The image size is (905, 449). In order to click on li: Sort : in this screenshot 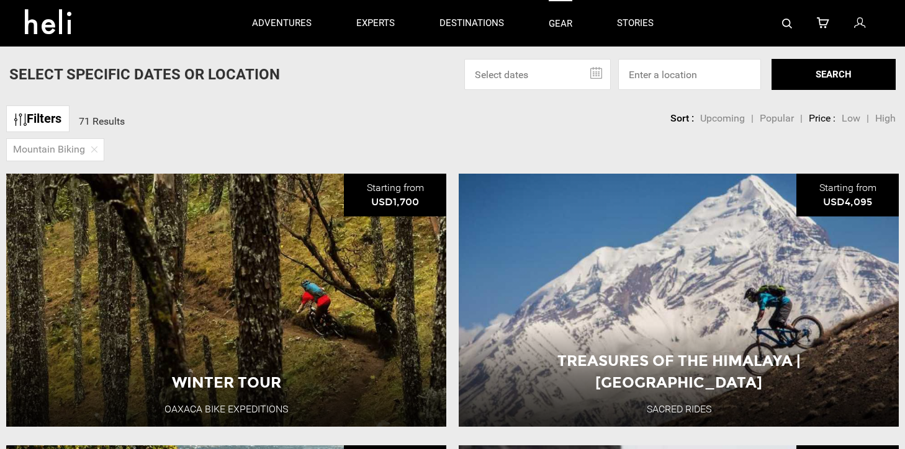, I will do `click(682, 118)`.